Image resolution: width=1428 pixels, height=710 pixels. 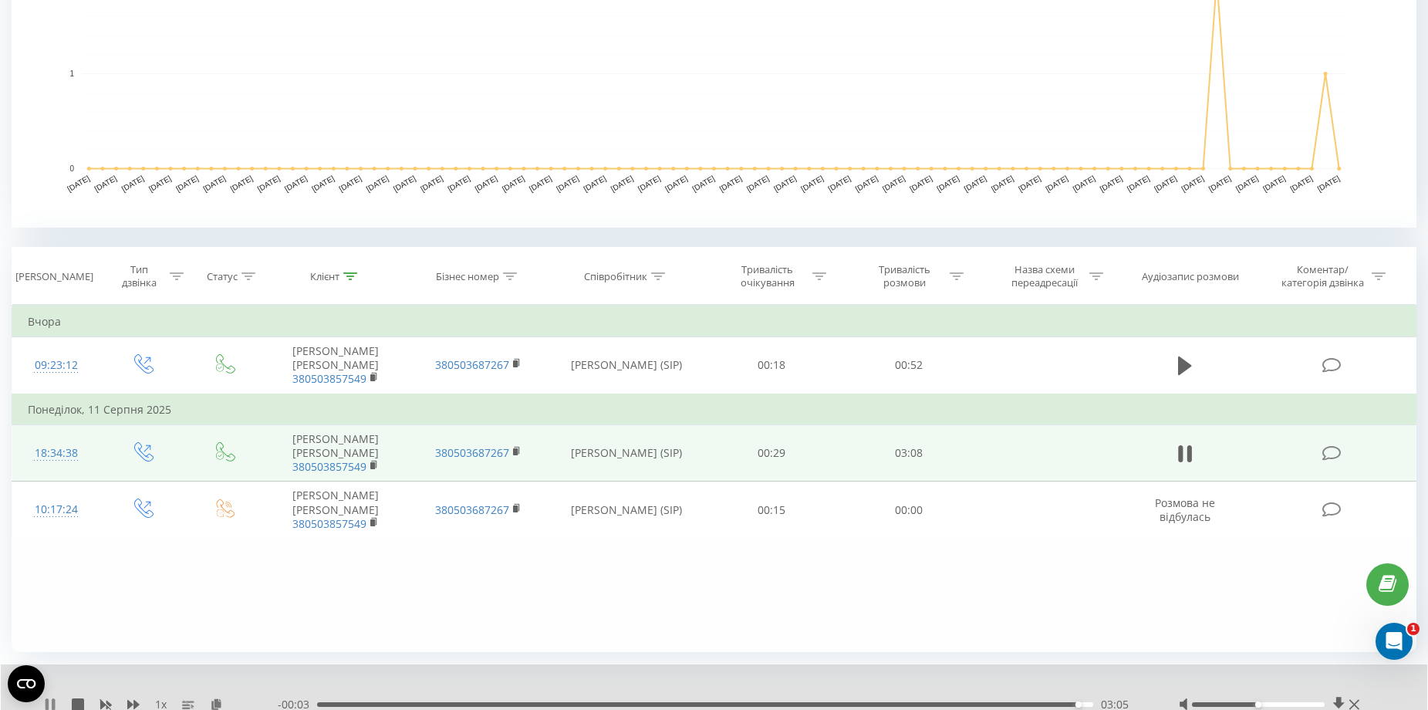 I want to click on td: Понеділок, 11 Серпня 2025, so click(x=714, y=410).